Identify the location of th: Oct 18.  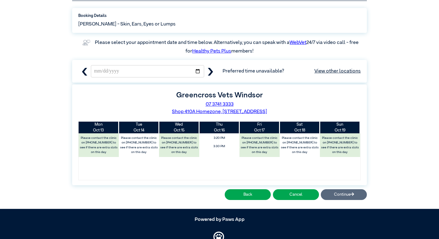
(300, 128).